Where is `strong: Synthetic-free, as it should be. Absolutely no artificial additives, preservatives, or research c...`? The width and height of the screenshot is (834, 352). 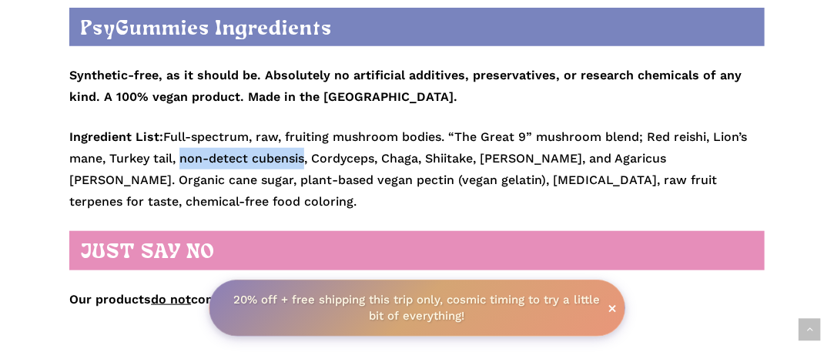 strong: Synthetic-free, as it should be. Absolutely no artificial additives, preservatives, or research c... is located at coordinates (405, 85).